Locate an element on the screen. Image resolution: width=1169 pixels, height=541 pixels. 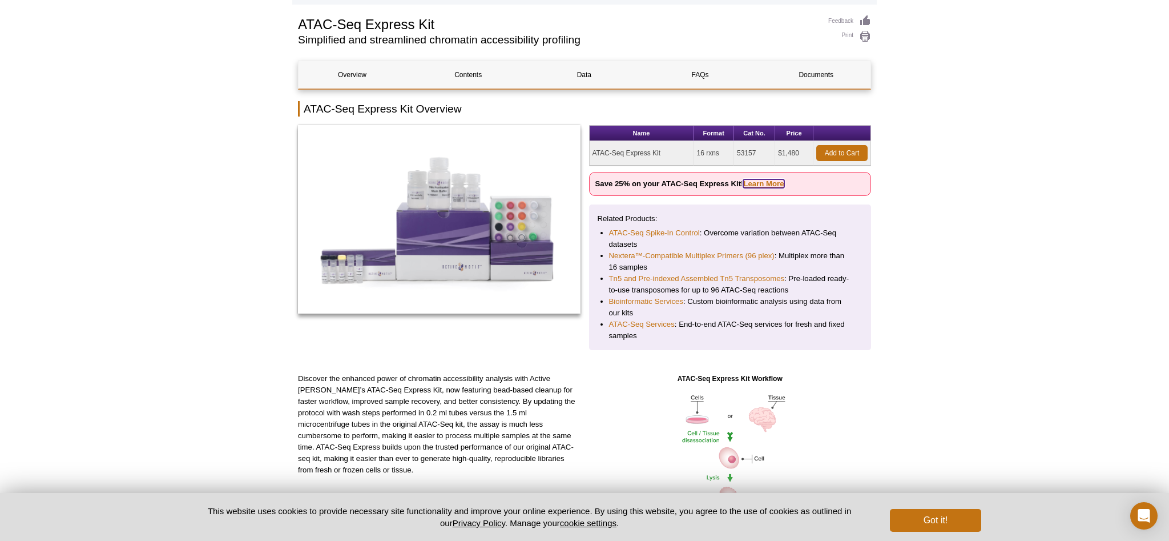
img: ATAC-Seq Express Kit is located at coordinates (439, 219).